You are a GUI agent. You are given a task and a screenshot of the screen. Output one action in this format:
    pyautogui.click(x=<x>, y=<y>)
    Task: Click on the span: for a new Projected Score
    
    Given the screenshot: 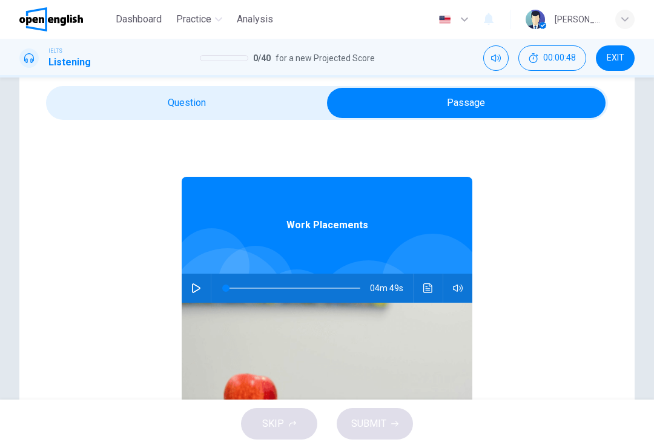 What is the action you would take?
    pyautogui.click(x=325, y=58)
    